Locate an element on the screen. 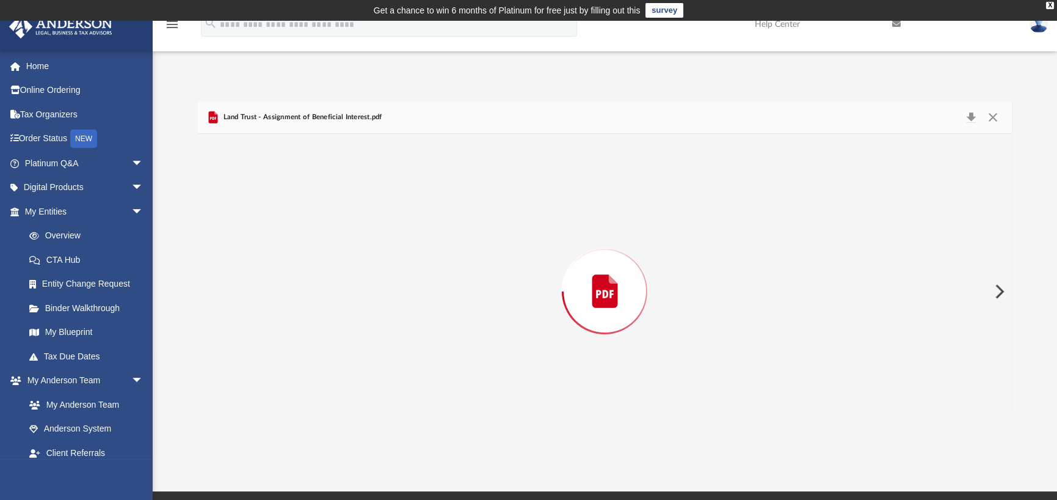 This screenshot has height=500, width=1057. a: Anderson System is located at coordinates (86, 429).